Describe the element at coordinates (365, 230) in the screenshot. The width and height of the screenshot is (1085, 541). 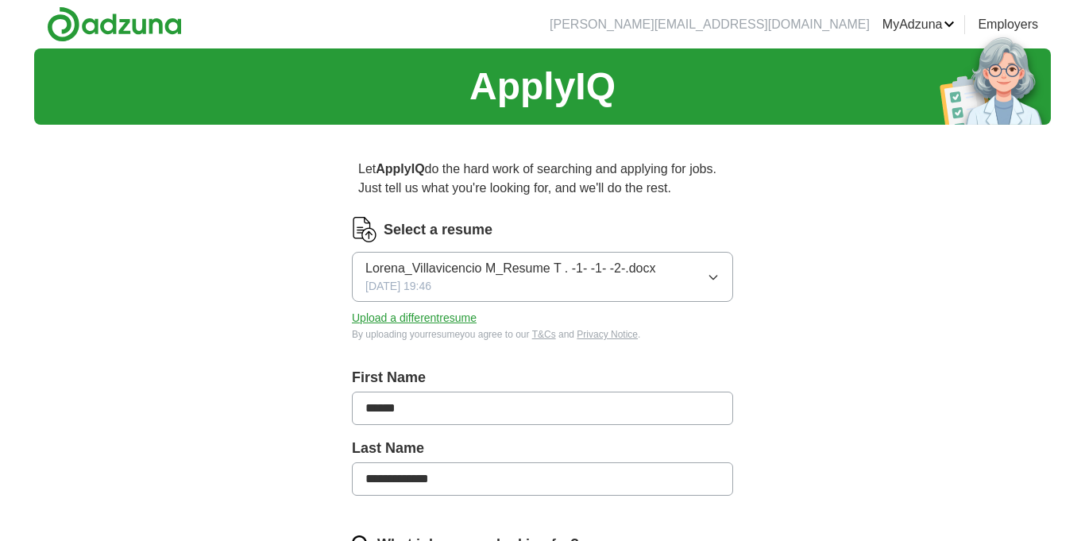
I see `img: CV Icon` at that location.